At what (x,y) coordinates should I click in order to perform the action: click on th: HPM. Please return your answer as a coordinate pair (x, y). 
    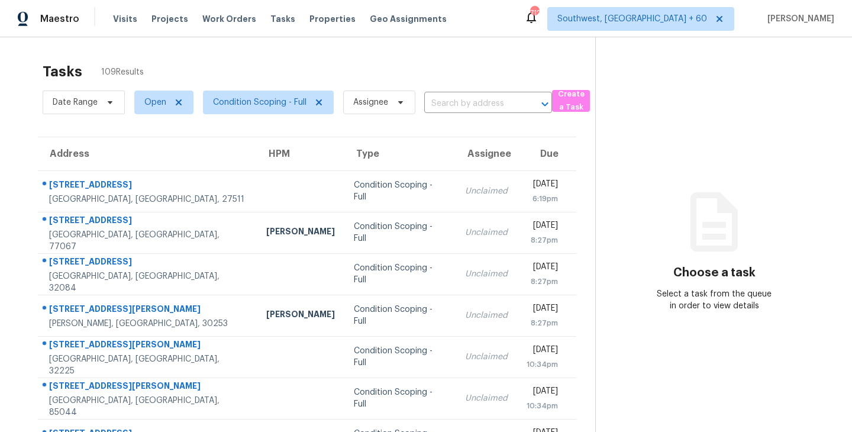
    Looking at the image, I should click on (301, 154).